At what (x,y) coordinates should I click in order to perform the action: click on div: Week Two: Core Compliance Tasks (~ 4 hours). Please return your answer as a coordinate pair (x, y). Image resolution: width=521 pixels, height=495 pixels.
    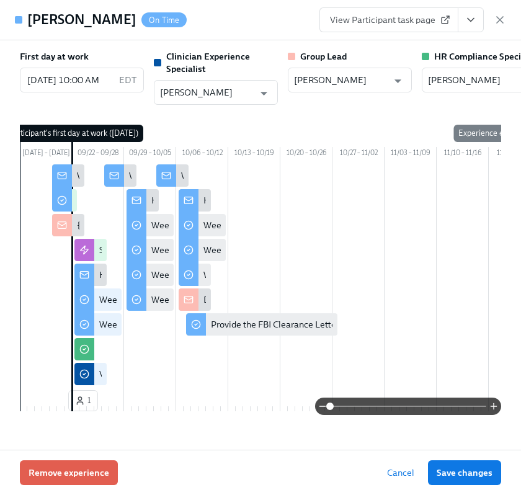
    Looking at the image, I should click on (241, 225).